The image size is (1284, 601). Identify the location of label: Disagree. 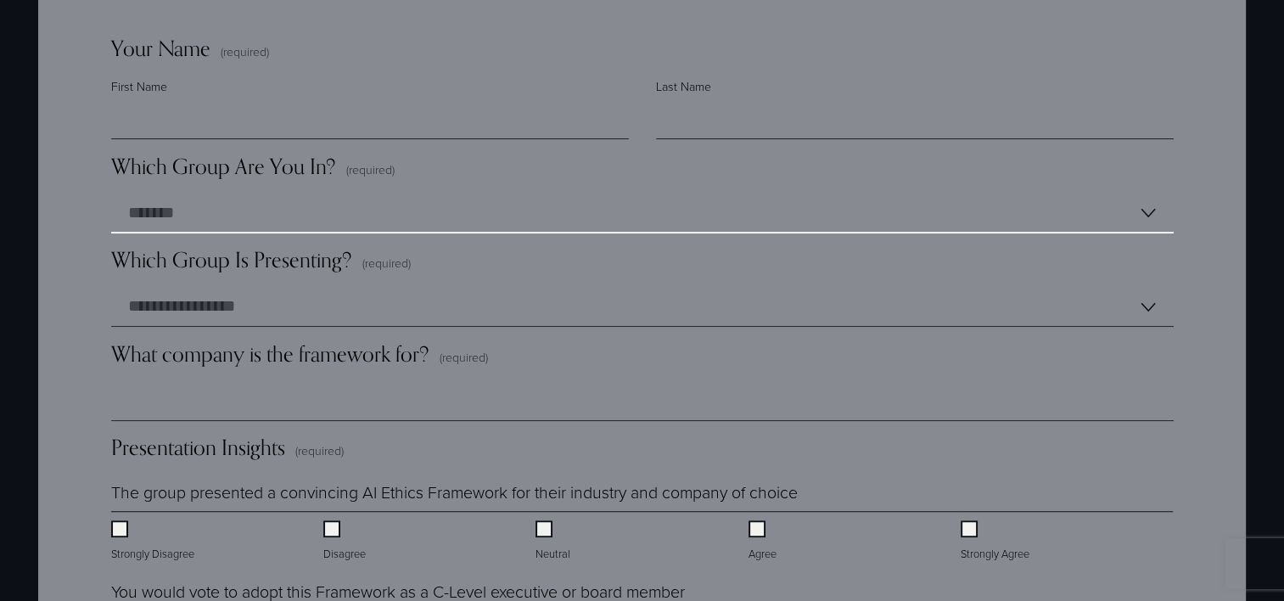
(346, 541).